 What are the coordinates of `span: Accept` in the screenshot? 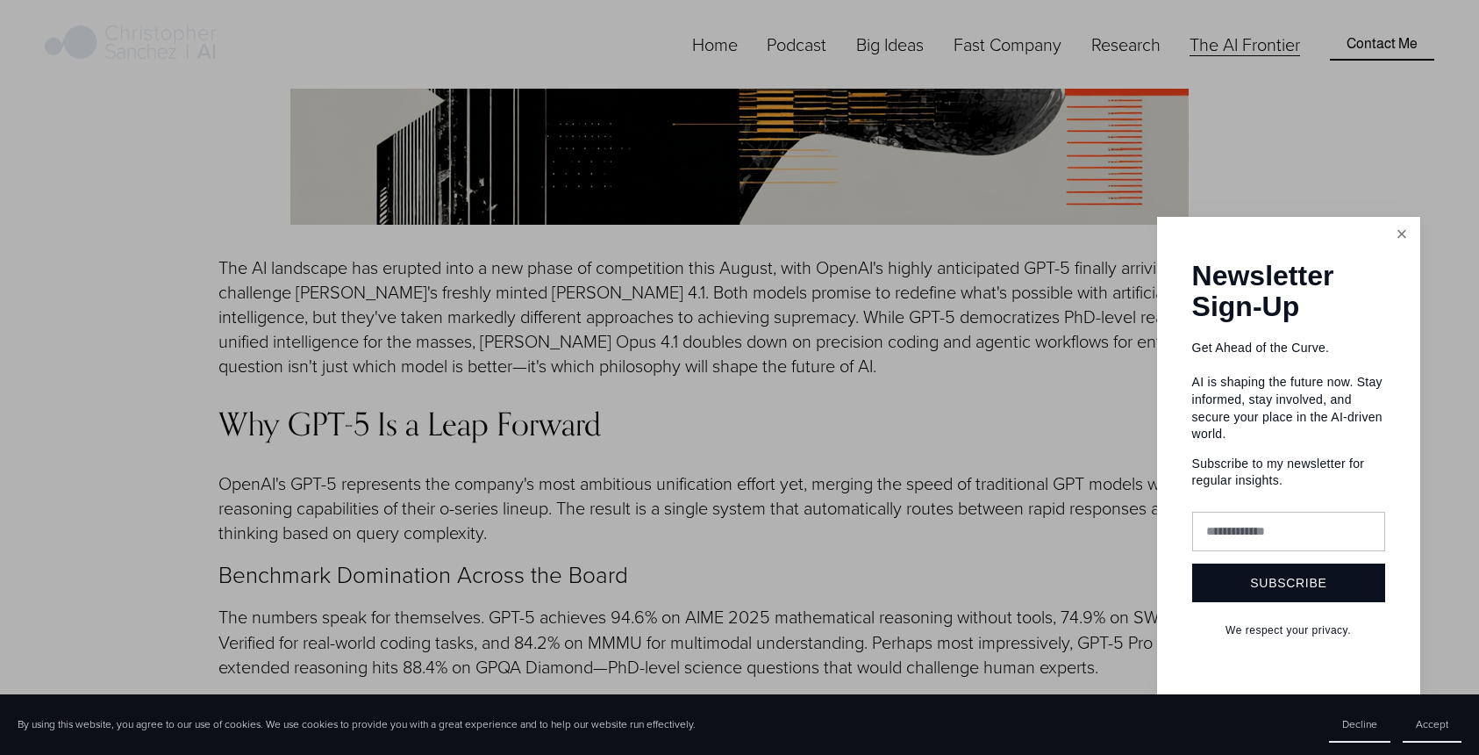 It's located at (1432, 723).